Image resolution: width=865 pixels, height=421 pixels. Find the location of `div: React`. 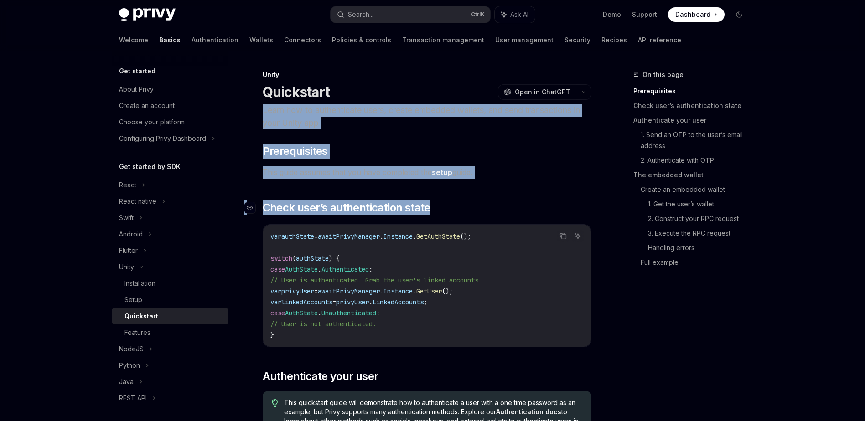

div: React is located at coordinates (128, 185).